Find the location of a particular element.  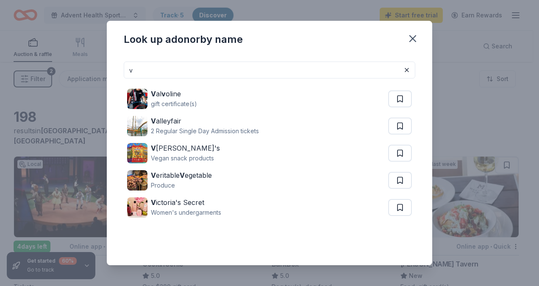

div: ictoria's Secret is located at coordinates (186, 202).